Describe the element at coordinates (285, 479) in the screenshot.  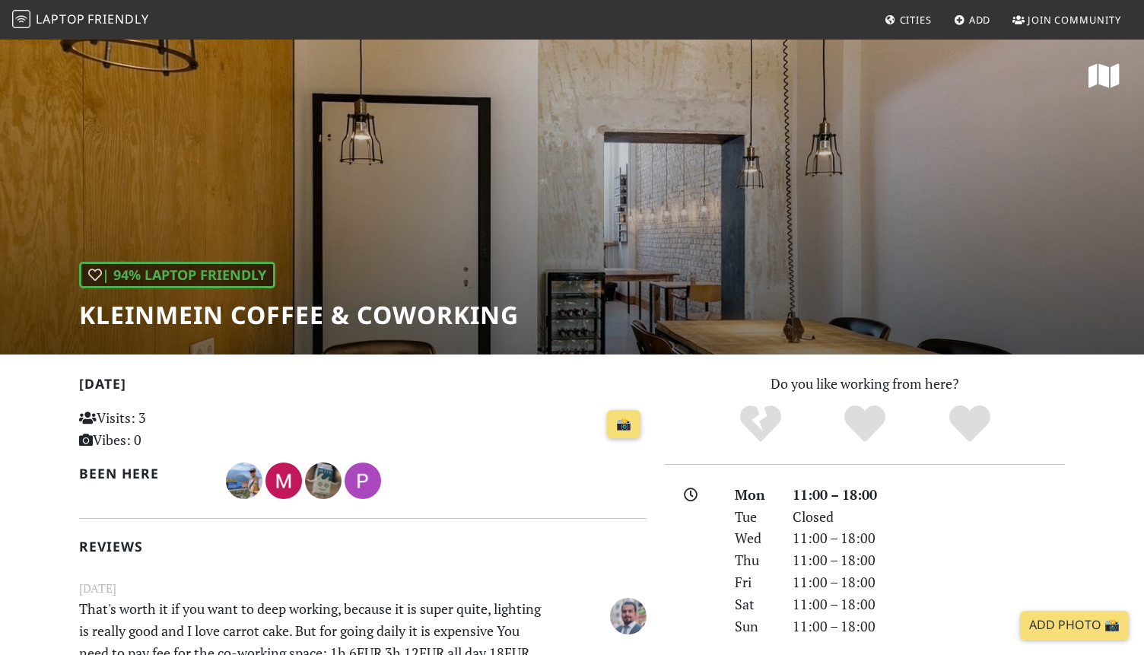
I see `span: Matthew Jonat` at that location.